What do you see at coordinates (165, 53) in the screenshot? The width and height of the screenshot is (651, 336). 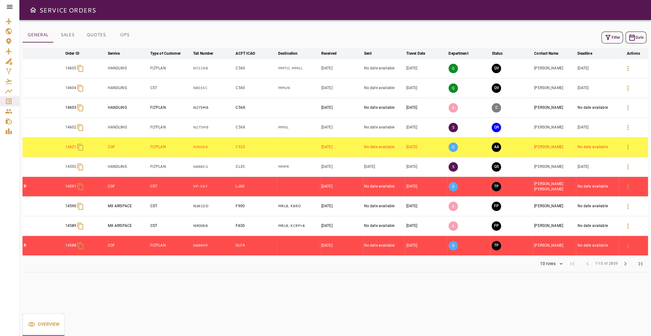 I see `div: Type of Customer` at bounding box center [165, 53].